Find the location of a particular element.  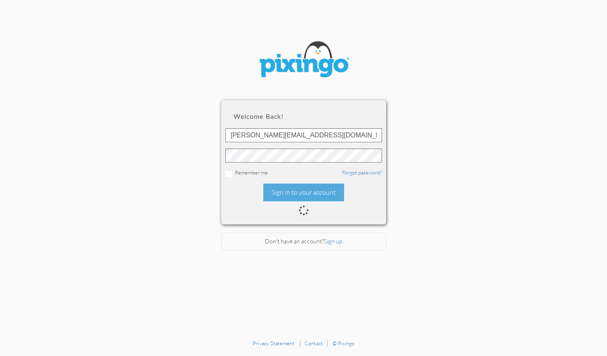

a: Forgot password? is located at coordinates (362, 172).